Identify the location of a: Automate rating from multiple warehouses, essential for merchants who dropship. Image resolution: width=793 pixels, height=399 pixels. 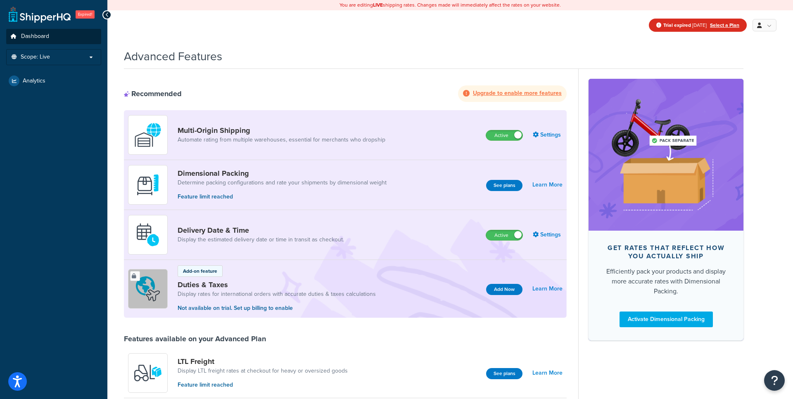
(281, 140).